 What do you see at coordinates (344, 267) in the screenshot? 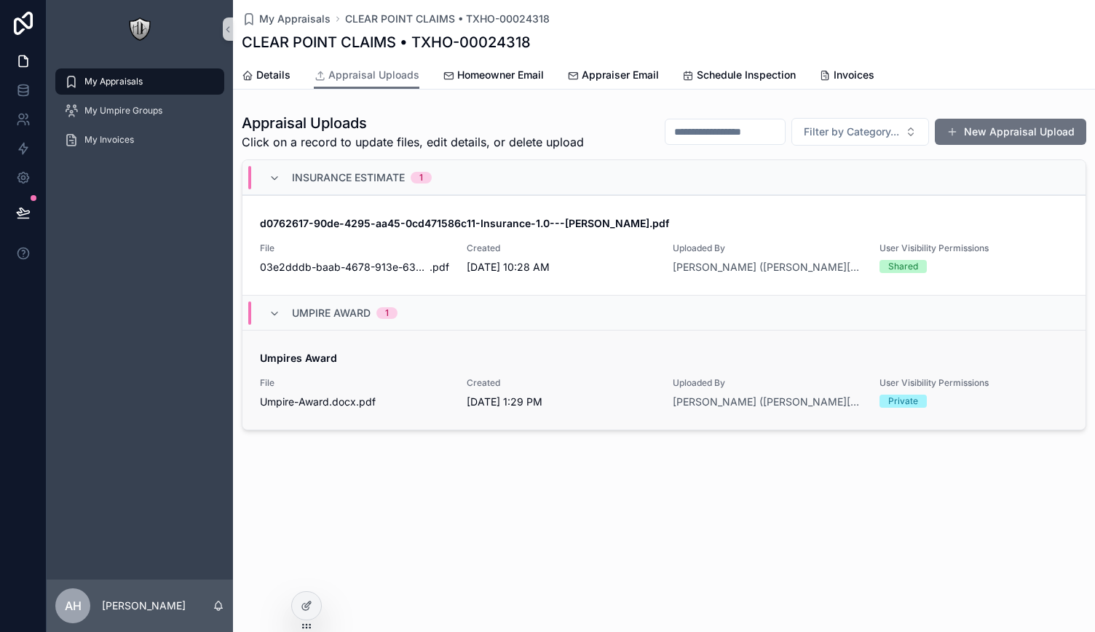
I see `span: 03e2dddb-baab-4678-913e-6346065d57c8-d0762617-90de-4295-aa45-0cd471586c11-Insurance-1.0---[PERSON...` at bounding box center [344, 267].